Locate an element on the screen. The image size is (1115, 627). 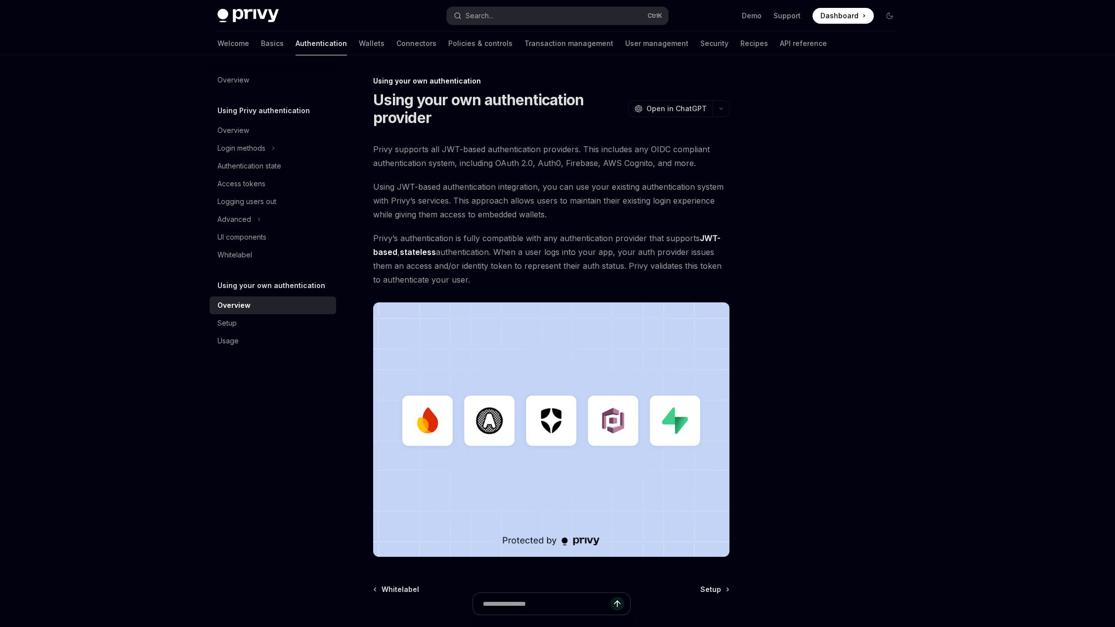
div: Access tokens is located at coordinates (241, 184).